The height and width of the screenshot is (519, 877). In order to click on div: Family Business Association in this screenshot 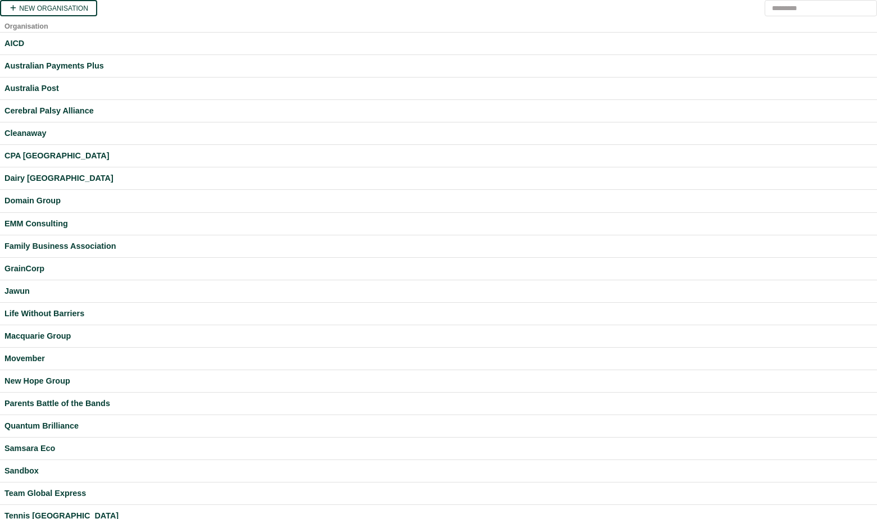, I will do `click(438, 246)`.